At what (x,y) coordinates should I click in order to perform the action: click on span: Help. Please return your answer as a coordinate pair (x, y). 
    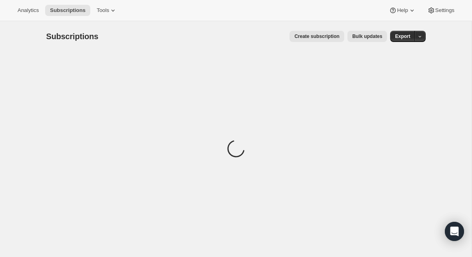
    Looking at the image, I should click on (402, 10).